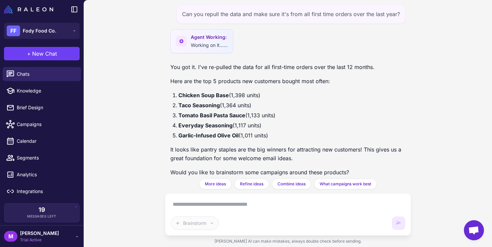 This screenshot has width=492, height=247. I want to click on span: Knowledge, so click(46, 91).